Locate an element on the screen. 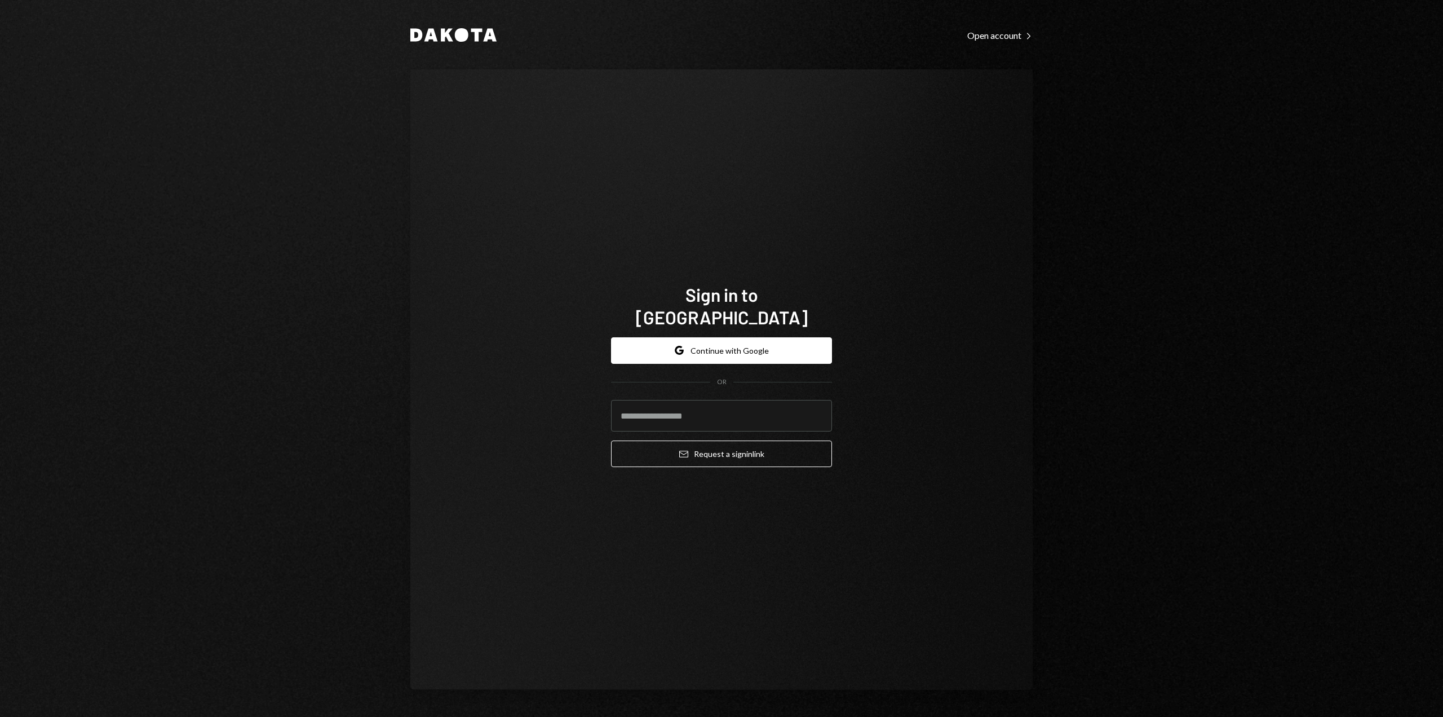 The width and height of the screenshot is (1443, 717). div: Open account is located at coordinates (1000, 36).